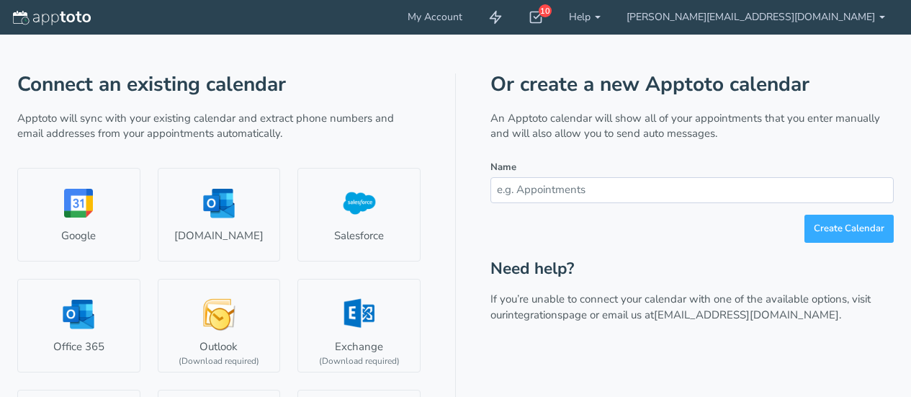  I want to click on a: Office 365, so click(79, 326).